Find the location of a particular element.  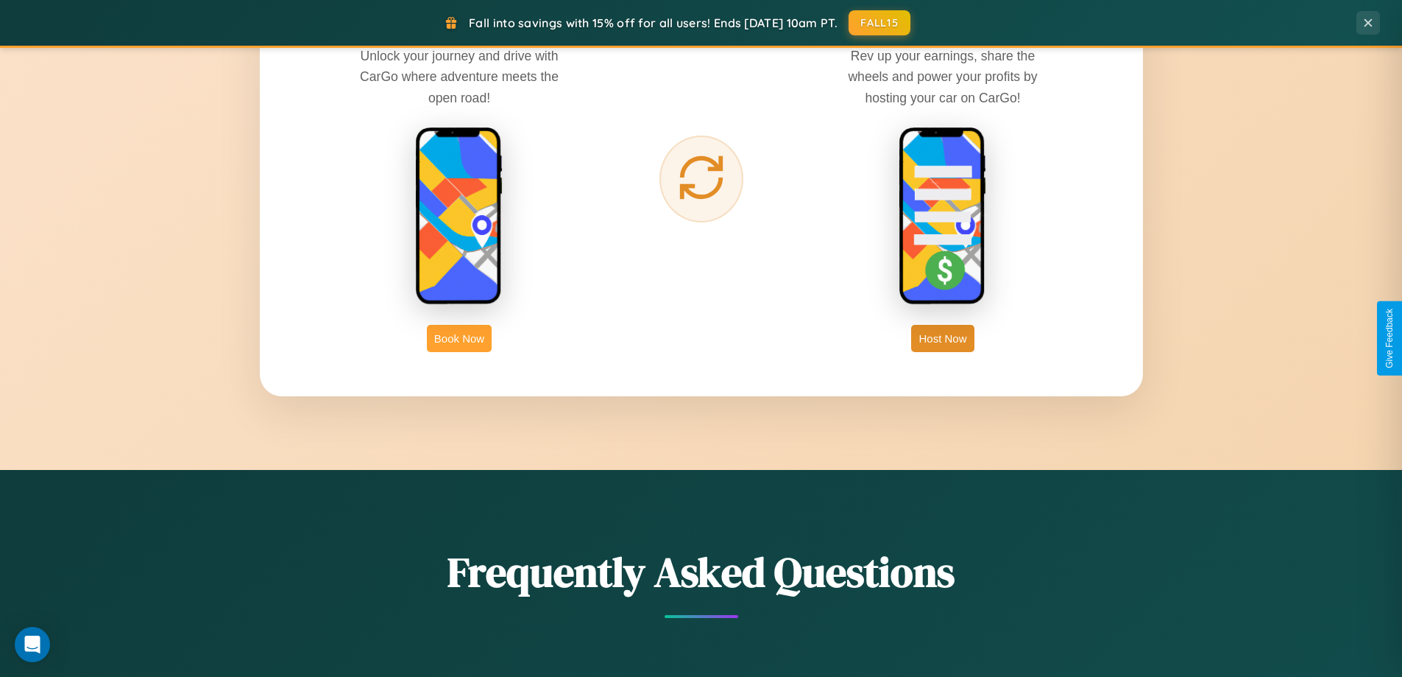

button: Book Now is located at coordinates (459, 338).